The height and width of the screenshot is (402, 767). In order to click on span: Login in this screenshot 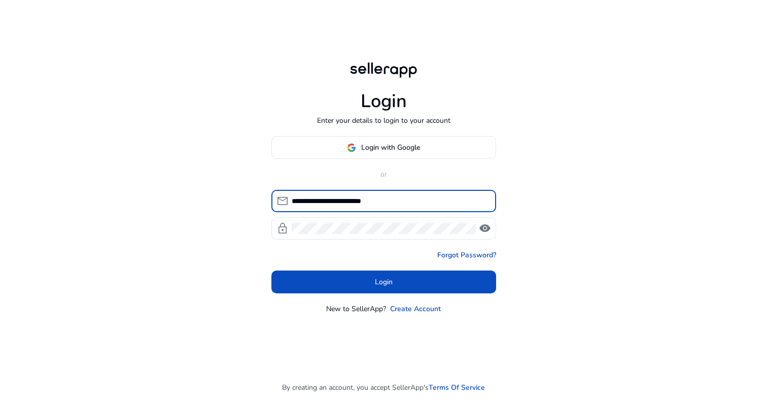, I will do `click(383, 281)`.